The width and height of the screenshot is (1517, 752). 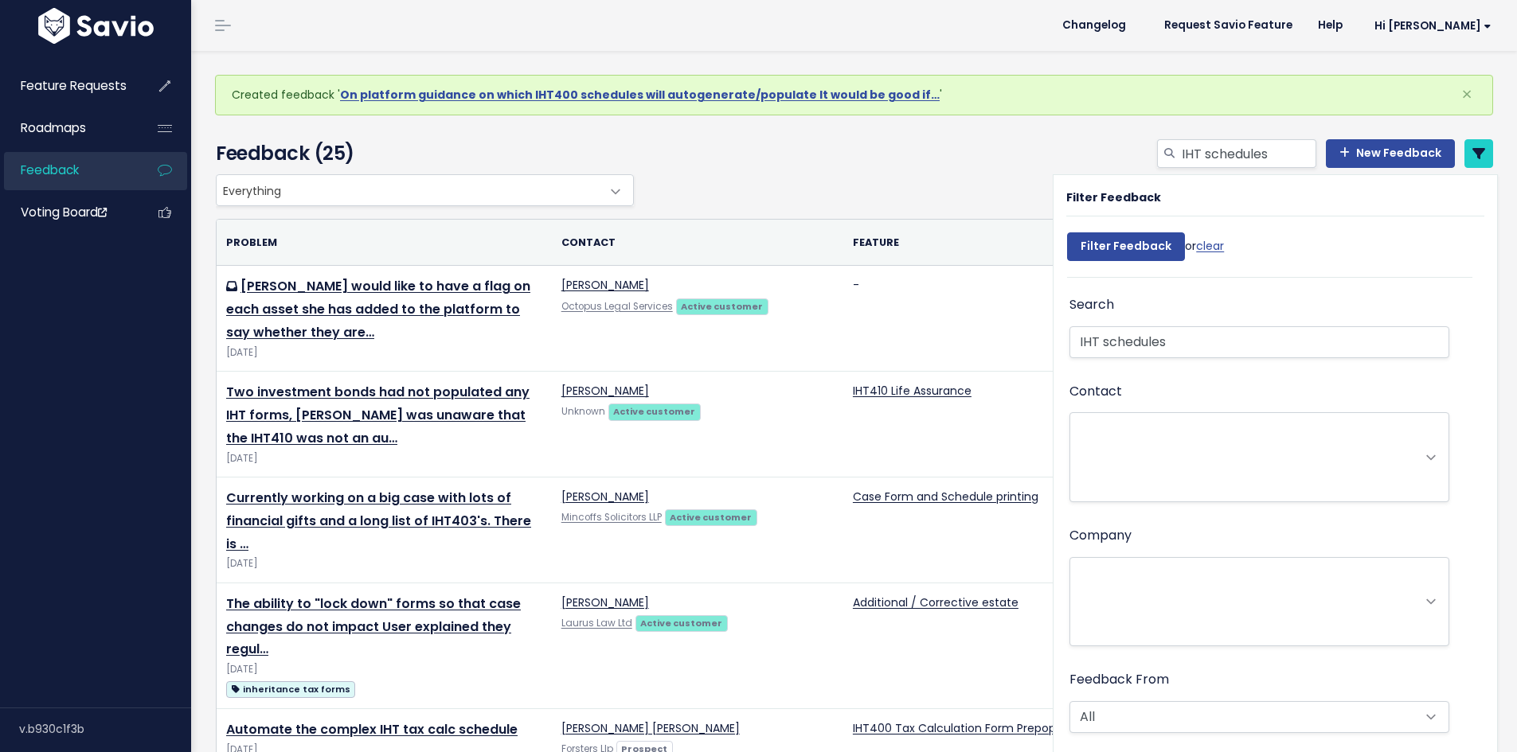 What do you see at coordinates (583, 412) in the screenshot?
I see `span: Unknown` at bounding box center [583, 412].